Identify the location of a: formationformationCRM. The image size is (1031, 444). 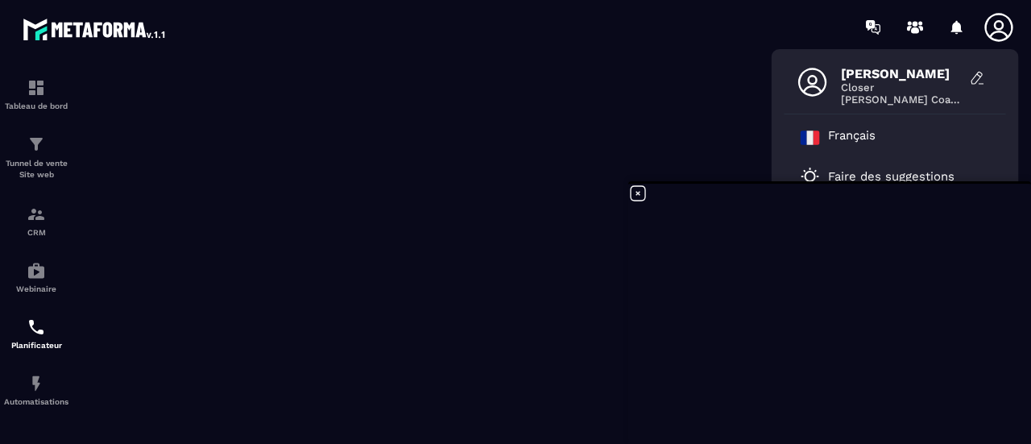
(36, 221).